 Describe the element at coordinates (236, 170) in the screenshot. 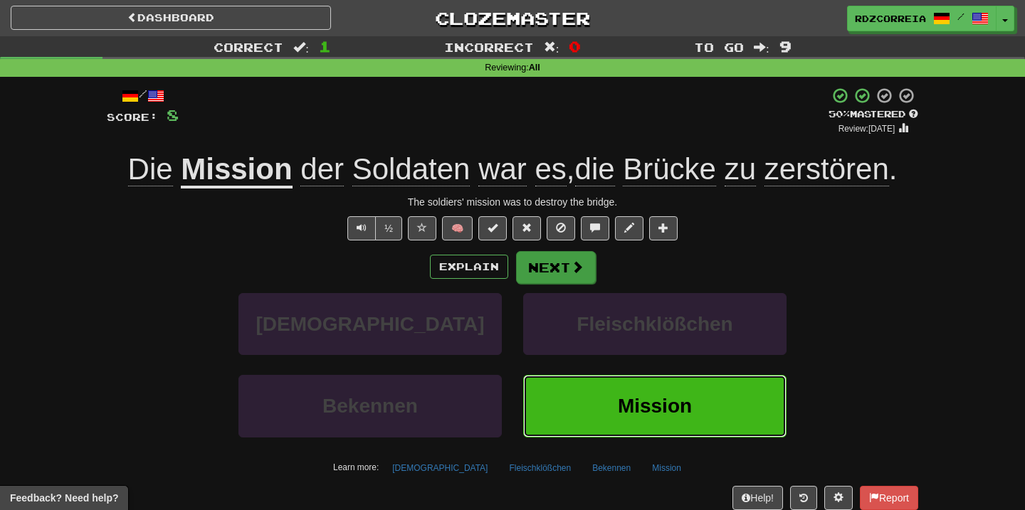

I see `strong: Mission` at that location.